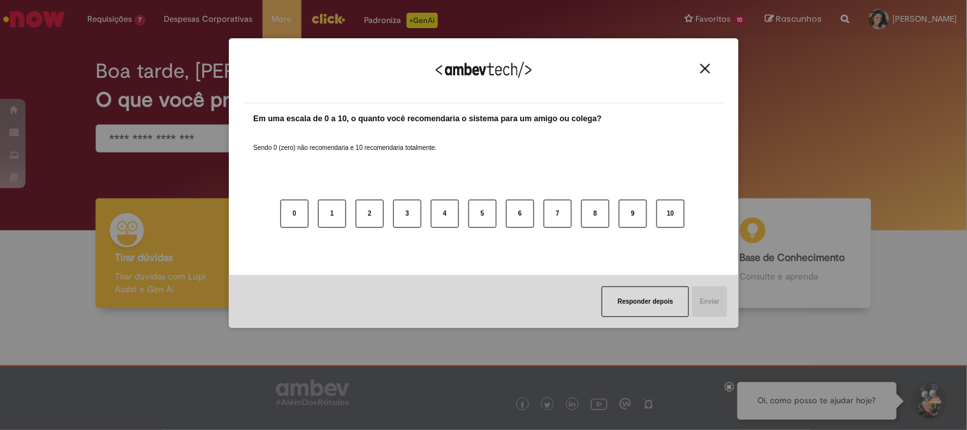 The height and width of the screenshot is (430, 967). I want to click on label: Sendo 0 (zero) não recomendaria e 10 recomendaria totalmente., so click(345, 140).